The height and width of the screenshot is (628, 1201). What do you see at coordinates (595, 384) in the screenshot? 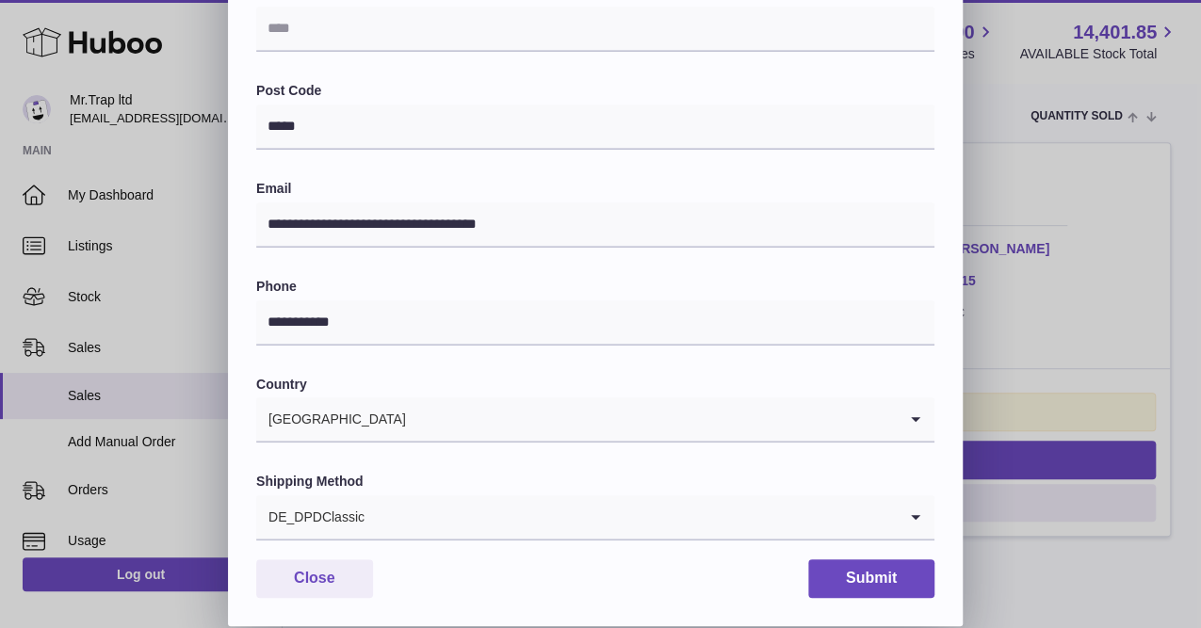
I see `label: Country` at bounding box center [595, 384].